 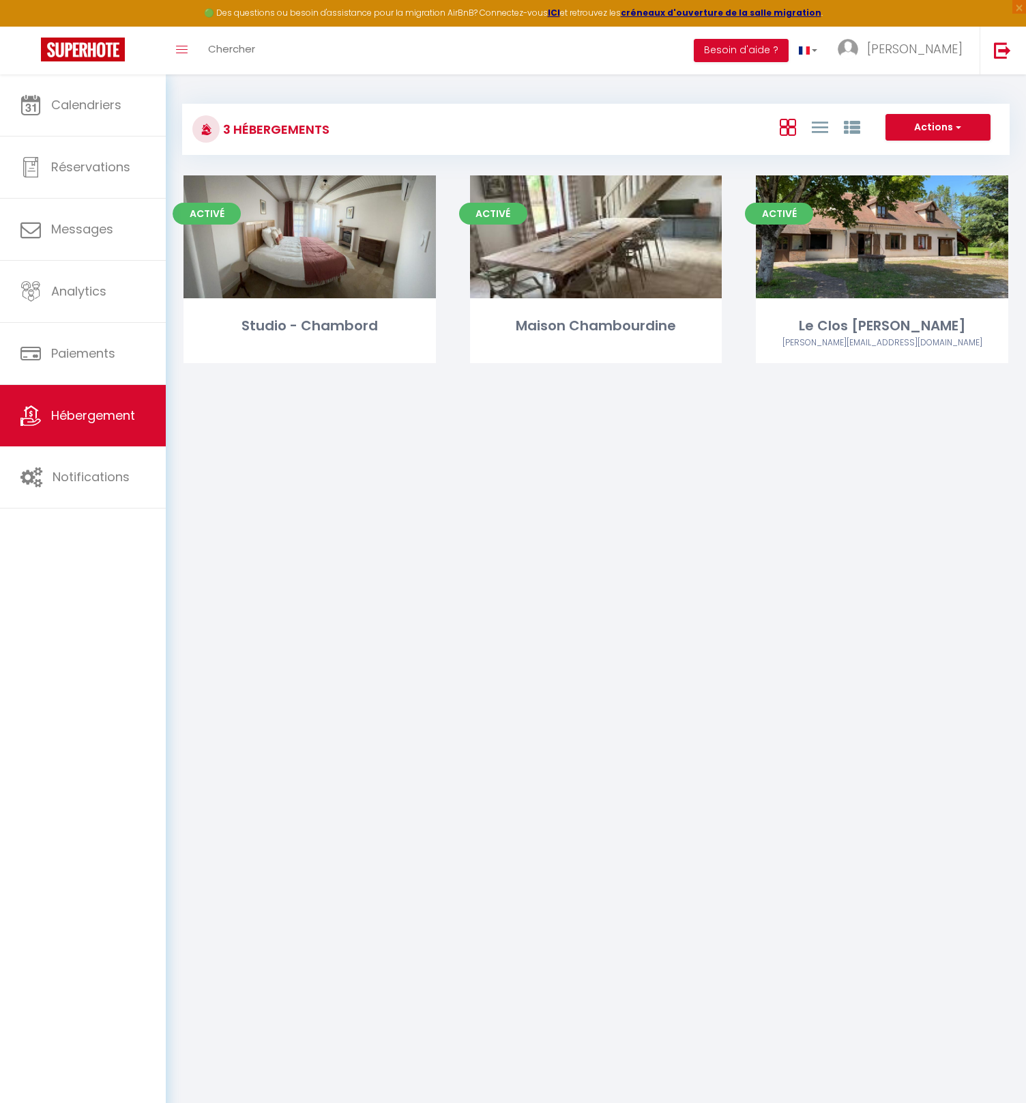 What do you see at coordinates (721, 12) in the screenshot?
I see `a: créneaux d'ouverture de la salle migration` at bounding box center [721, 12].